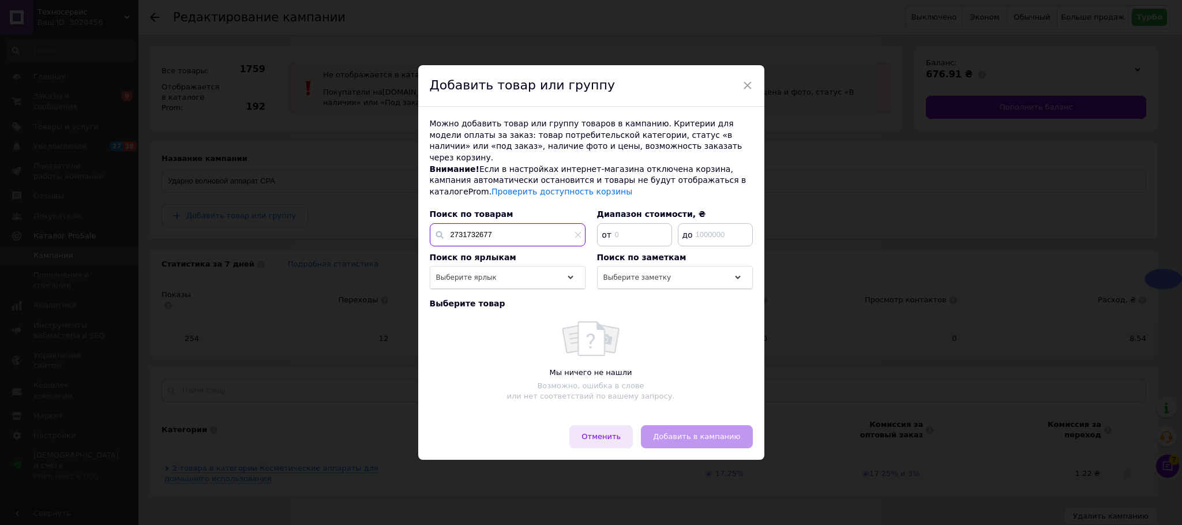 The image size is (1182, 525). I want to click on span: Поиск по ярлыкам, so click(473, 257).